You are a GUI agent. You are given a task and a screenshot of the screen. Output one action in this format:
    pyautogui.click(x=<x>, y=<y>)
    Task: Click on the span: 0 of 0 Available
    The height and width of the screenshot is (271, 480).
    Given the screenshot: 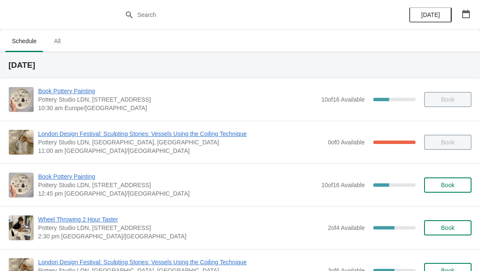 What is the action you would take?
    pyautogui.click(x=346, y=142)
    